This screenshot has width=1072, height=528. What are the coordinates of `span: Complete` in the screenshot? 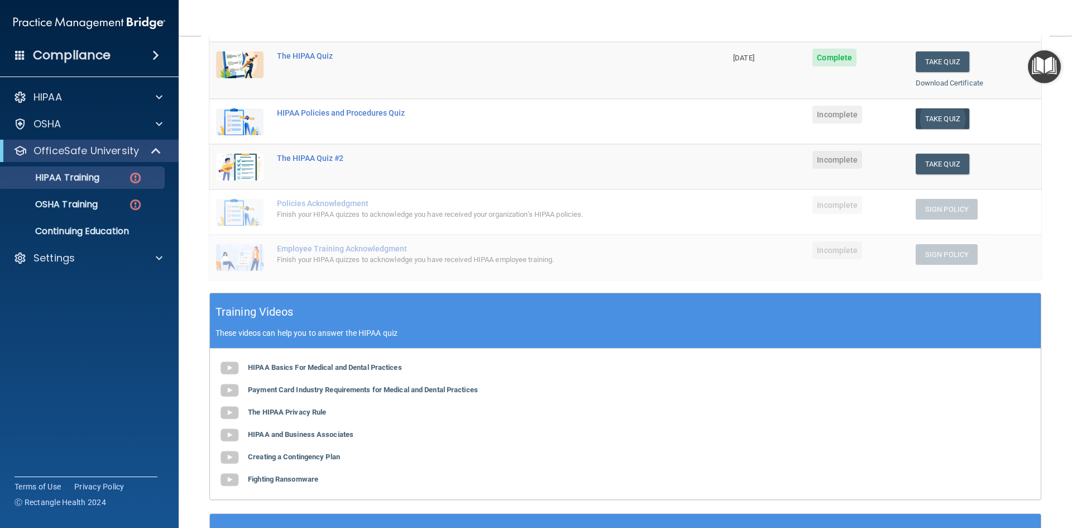 It's located at (834, 58).